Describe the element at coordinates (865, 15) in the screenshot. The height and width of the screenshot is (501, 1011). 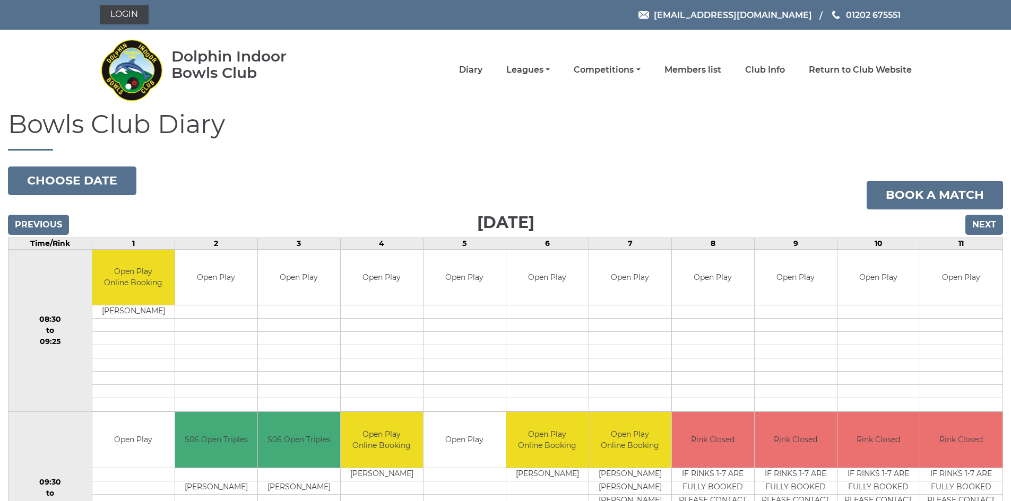
I see `a: Phone us 01202 675551` at that location.